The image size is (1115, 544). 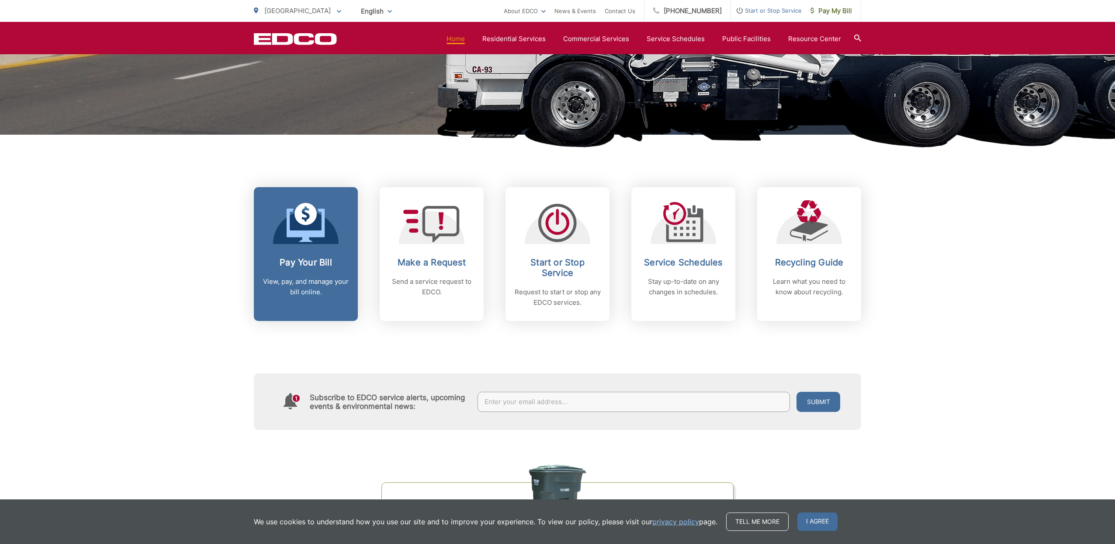 What do you see at coordinates (525, 11) in the screenshot?
I see `a: About EDCO` at bounding box center [525, 11].